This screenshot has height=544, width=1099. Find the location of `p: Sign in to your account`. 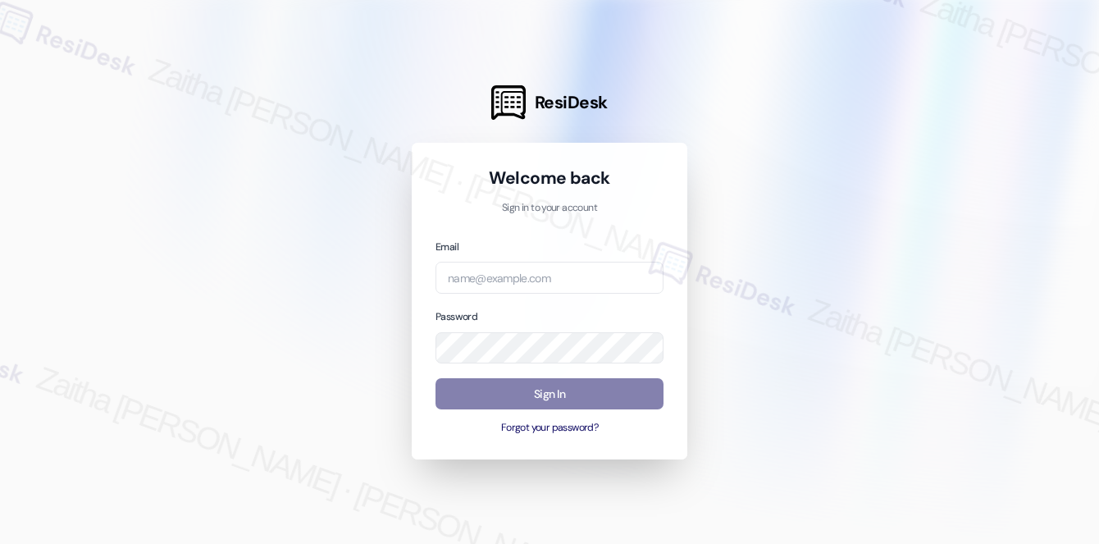

p: Sign in to your account is located at coordinates (549, 208).